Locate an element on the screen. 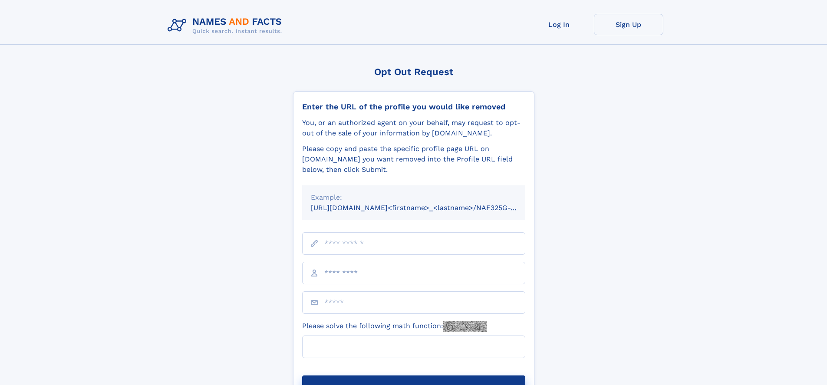 The width and height of the screenshot is (827, 385). div: Enter the URL of the profile you would like removed is located at coordinates (414, 107).